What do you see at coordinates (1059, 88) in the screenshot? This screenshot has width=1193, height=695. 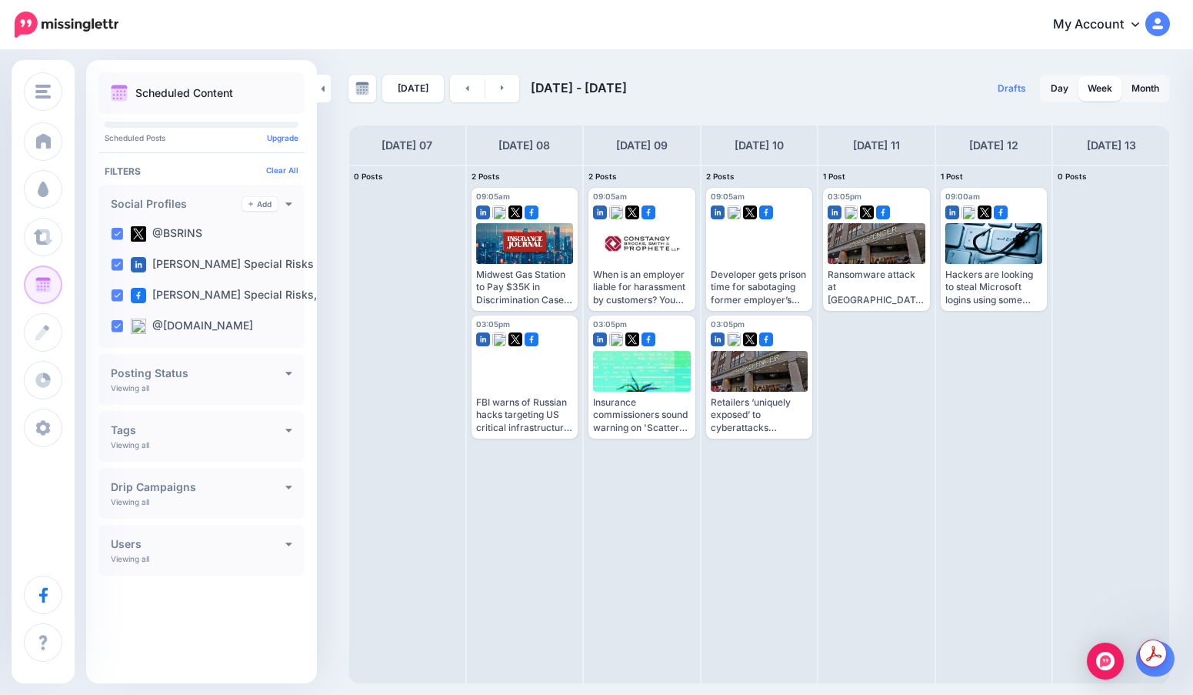 I see `a: Day` at bounding box center [1059, 88].